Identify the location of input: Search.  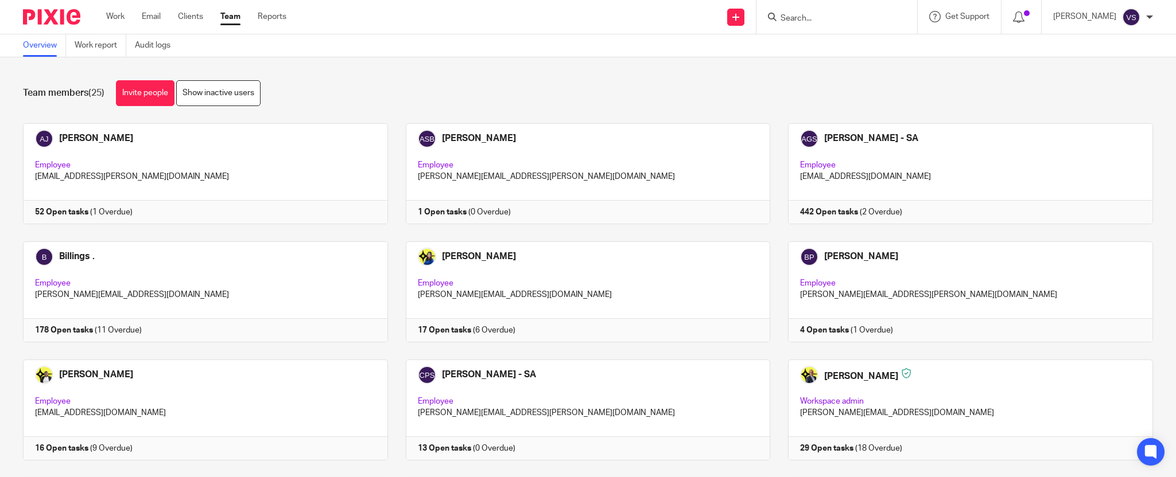
(831, 19).